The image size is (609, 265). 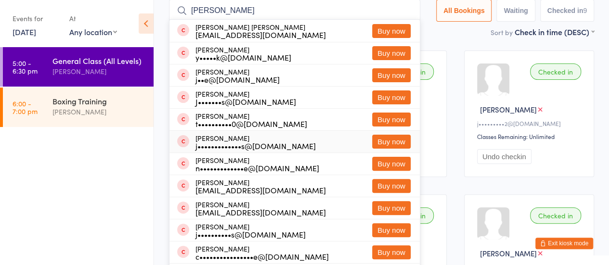 I want to click on div: 9, so click(x=585, y=11).